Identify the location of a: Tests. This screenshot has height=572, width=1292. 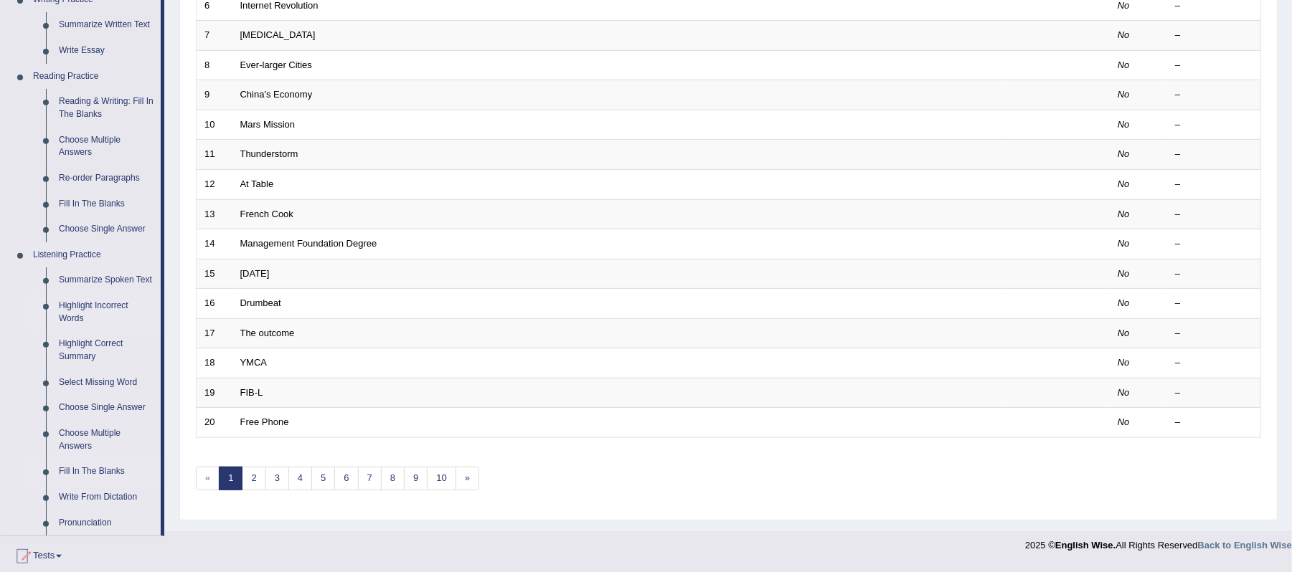
(82, 554).